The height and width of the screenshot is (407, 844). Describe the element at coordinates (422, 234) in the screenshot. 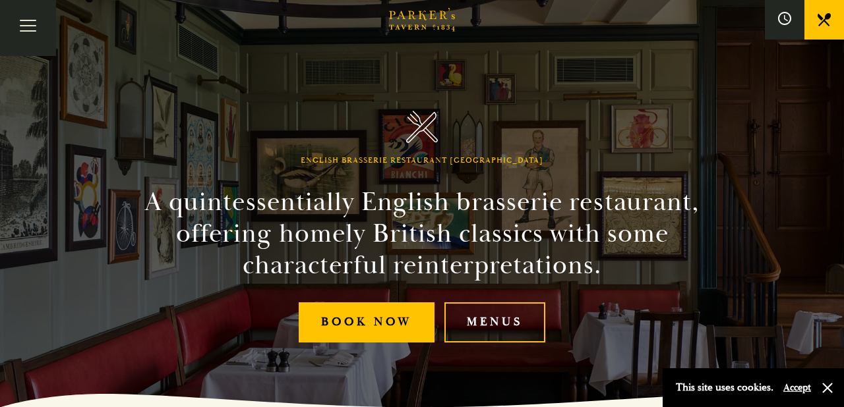

I see `h2: A quintessentially English brasserie restaurant, offering homely British classics with some chara...` at that location.